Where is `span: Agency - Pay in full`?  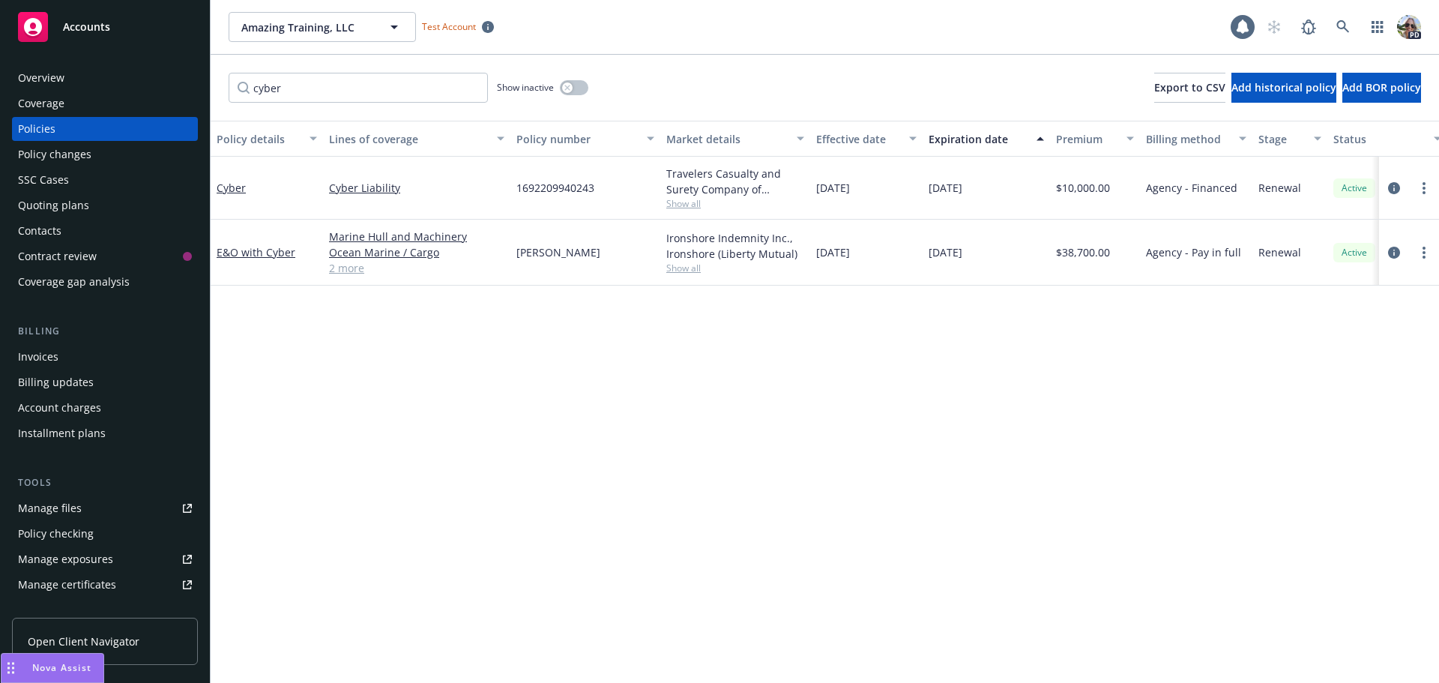
span: Agency - Pay in full is located at coordinates (1193, 252).